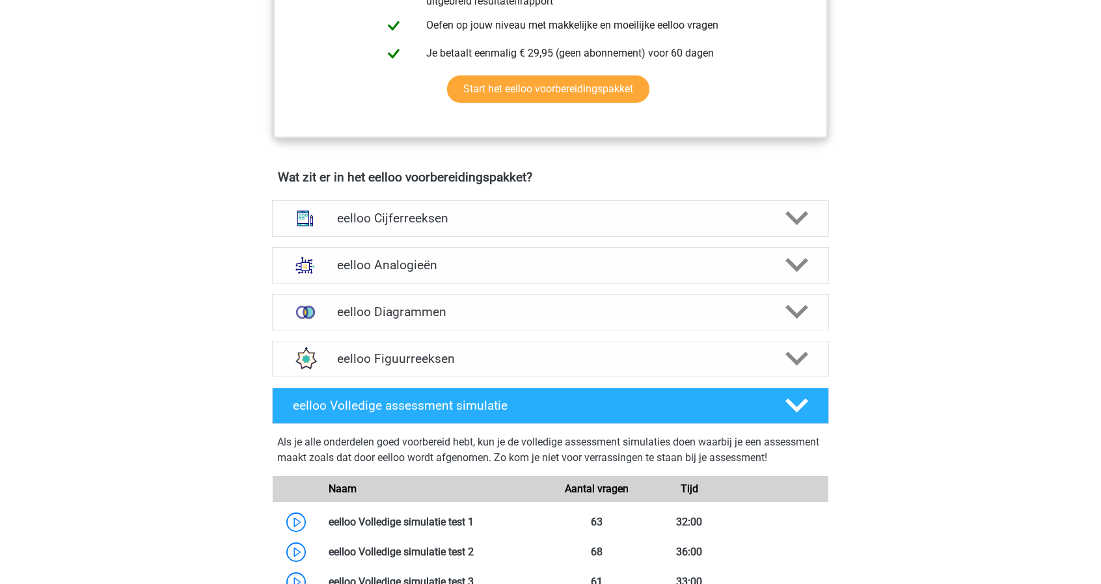  I want to click on h4: eelloo Diagrammen, so click(550, 312).